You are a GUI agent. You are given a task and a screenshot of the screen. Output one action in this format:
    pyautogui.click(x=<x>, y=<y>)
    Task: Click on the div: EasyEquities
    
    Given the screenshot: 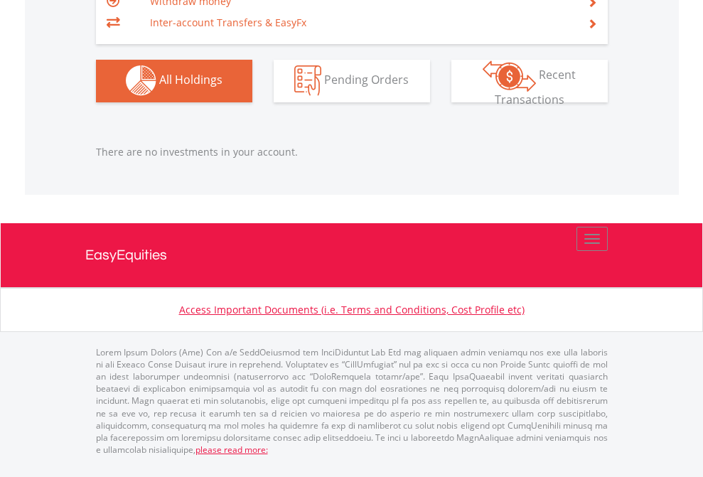 What is the action you would take?
    pyautogui.click(x=352, y=255)
    